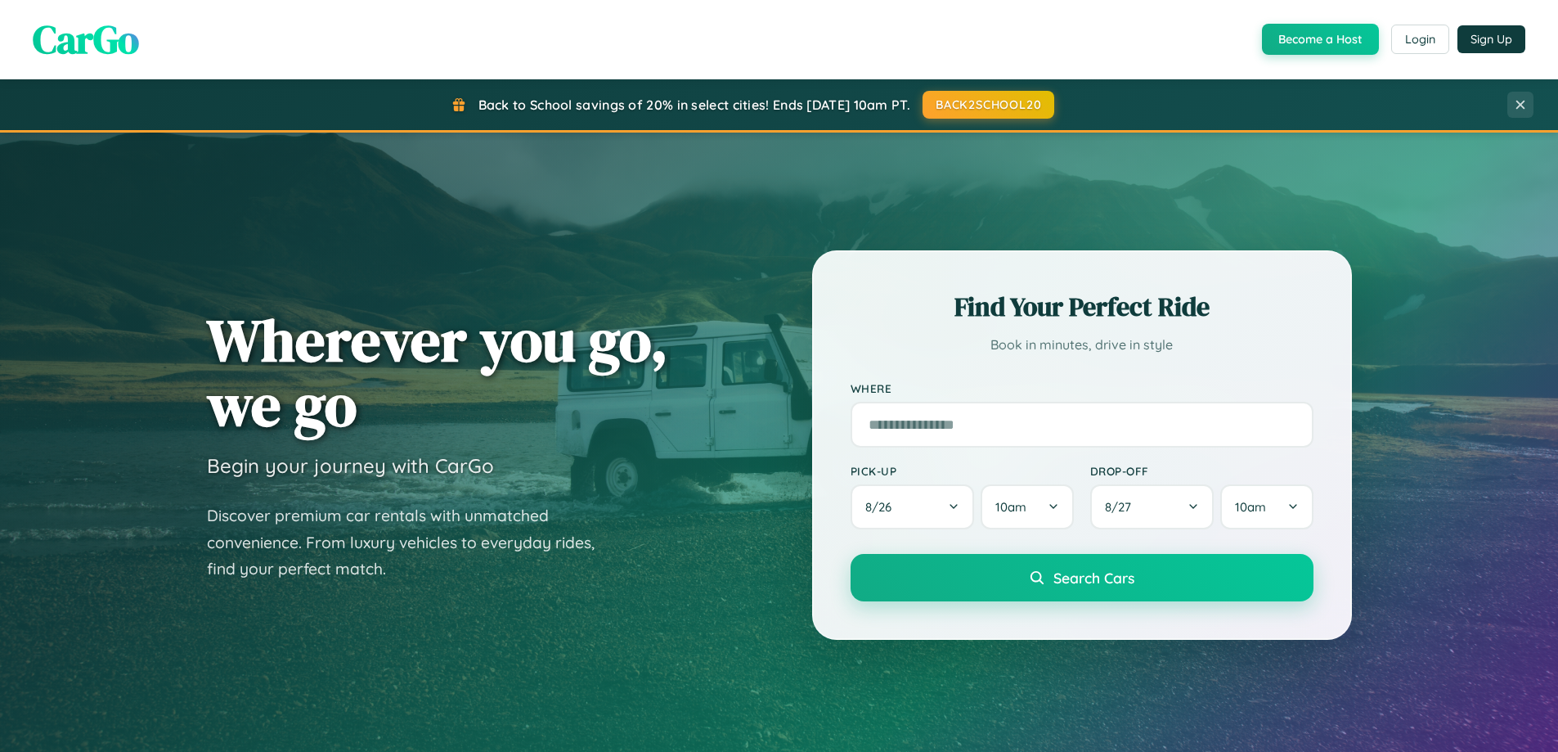 Image resolution: width=1558 pixels, height=752 pixels. What do you see at coordinates (350, 465) in the screenshot?
I see `h3: Begin your journey with CarGo` at bounding box center [350, 465].